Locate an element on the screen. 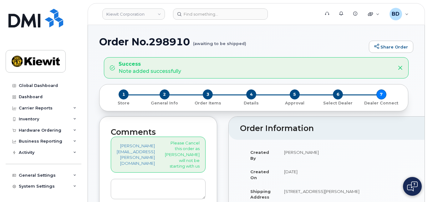 The height and width of the screenshot is (202, 428). span: 6 is located at coordinates (338, 94).